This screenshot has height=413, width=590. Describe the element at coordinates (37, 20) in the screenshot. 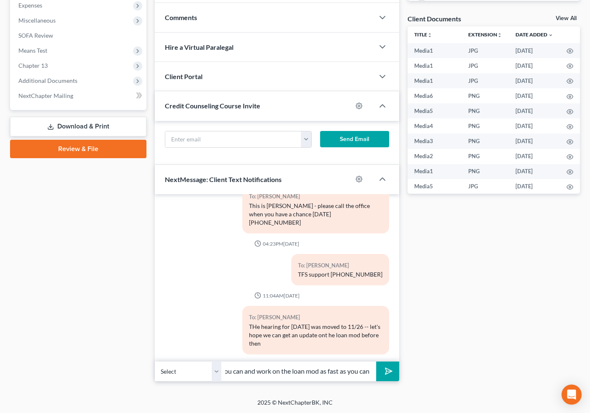

I see `span: Miscellaneous` at that location.